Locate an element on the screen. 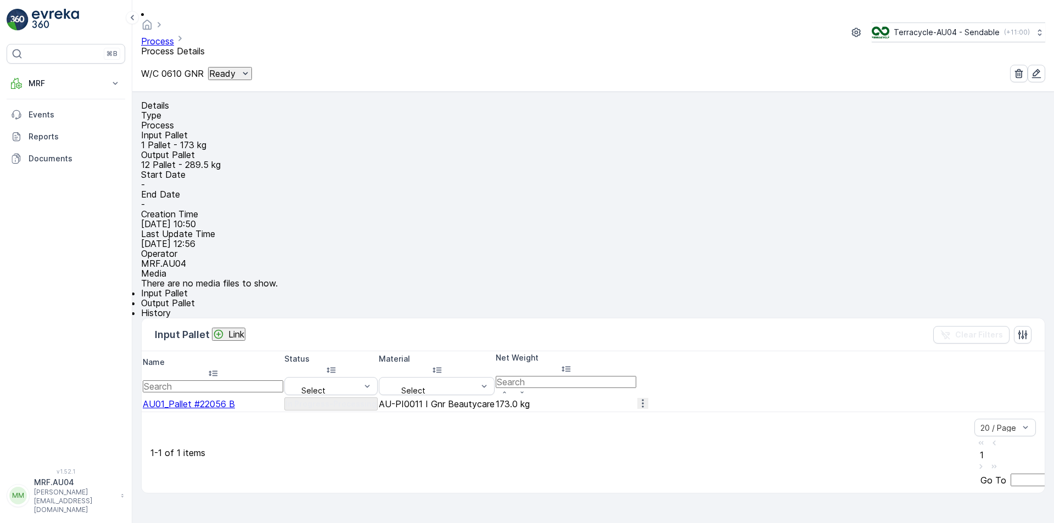  span: Go To is located at coordinates (993, 480).